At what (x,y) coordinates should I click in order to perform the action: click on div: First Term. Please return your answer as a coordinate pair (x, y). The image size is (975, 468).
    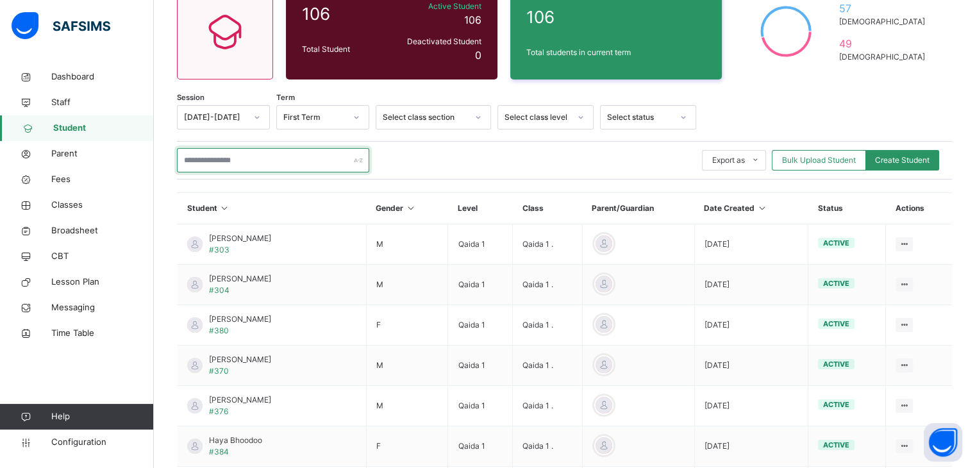
    Looking at the image, I should click on (314, 117).